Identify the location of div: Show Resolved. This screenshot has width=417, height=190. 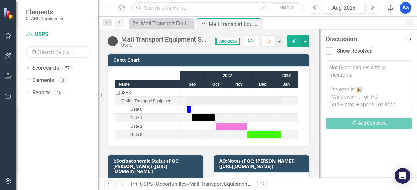
(354, 51).